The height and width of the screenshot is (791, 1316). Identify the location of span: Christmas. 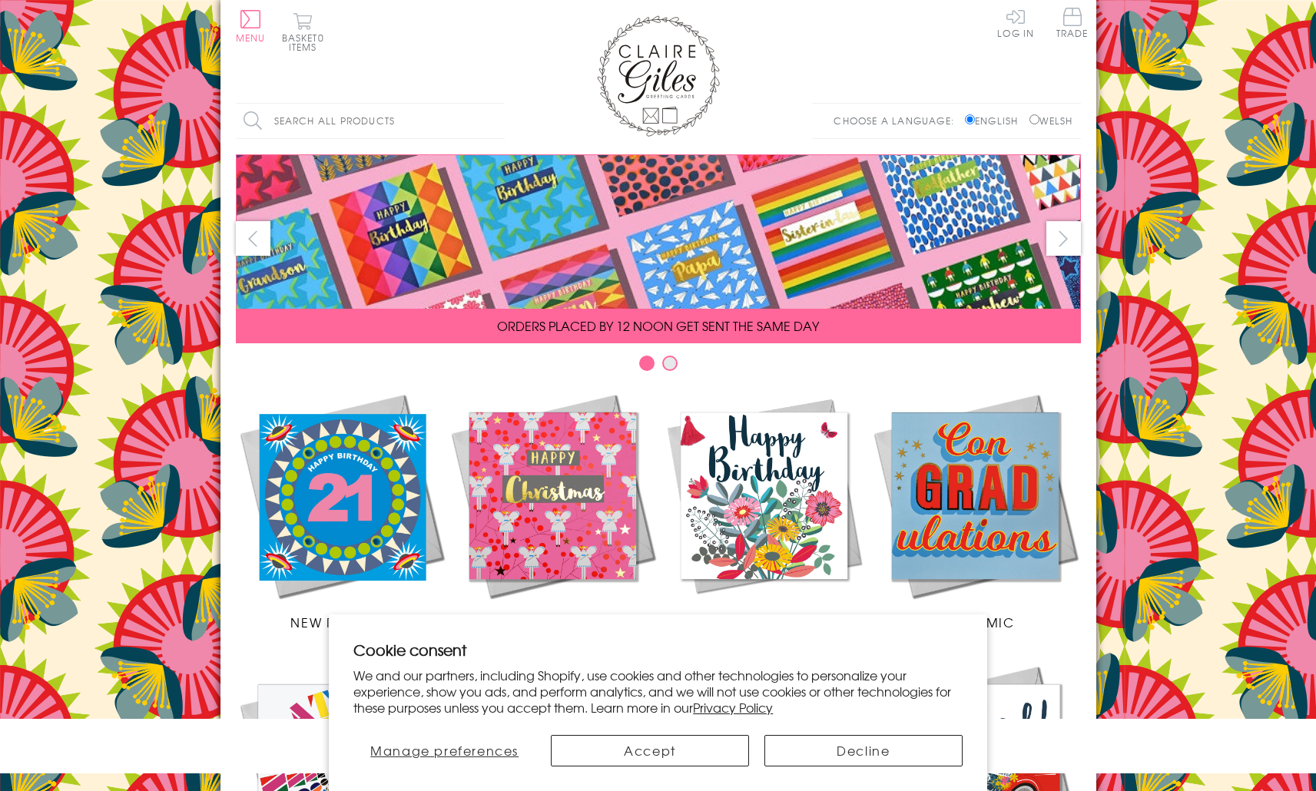
(552, 622).